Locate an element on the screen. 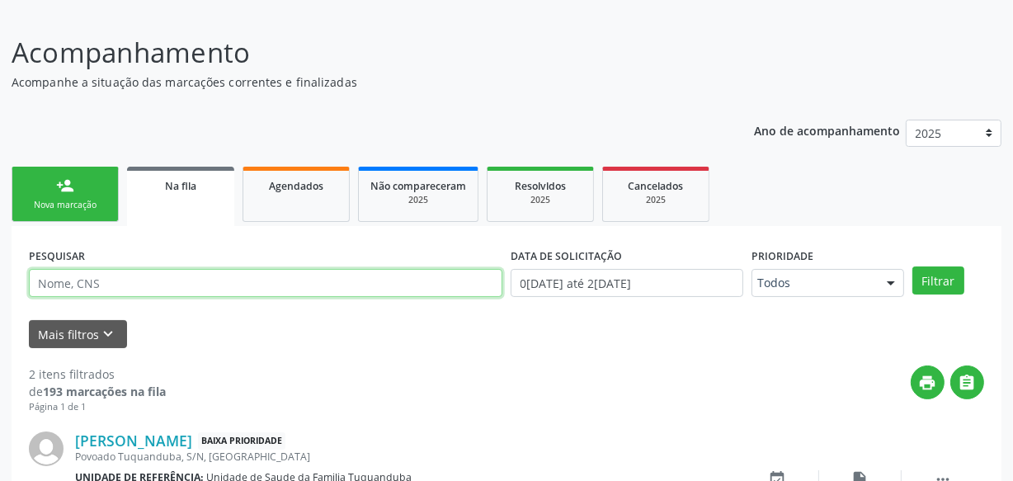 Image resolution: width=1013 pixels, height=481 pixels. div: Nova marcação is located at coordinates (65, 205).